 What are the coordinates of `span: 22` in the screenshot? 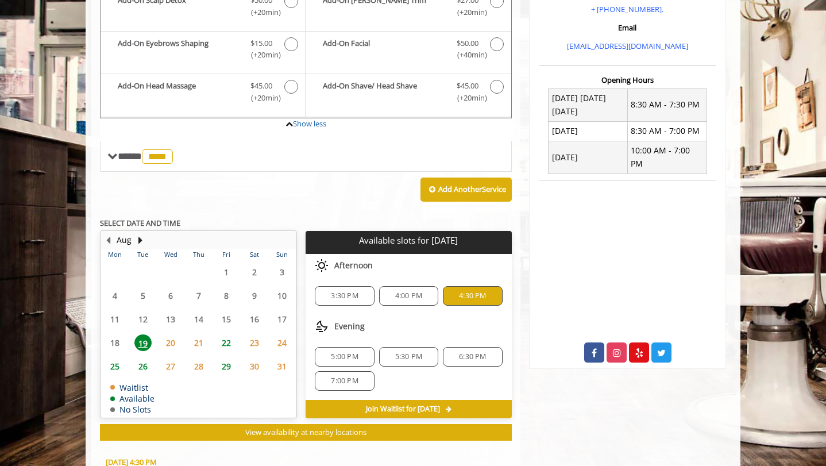 It's located at (226, 342).